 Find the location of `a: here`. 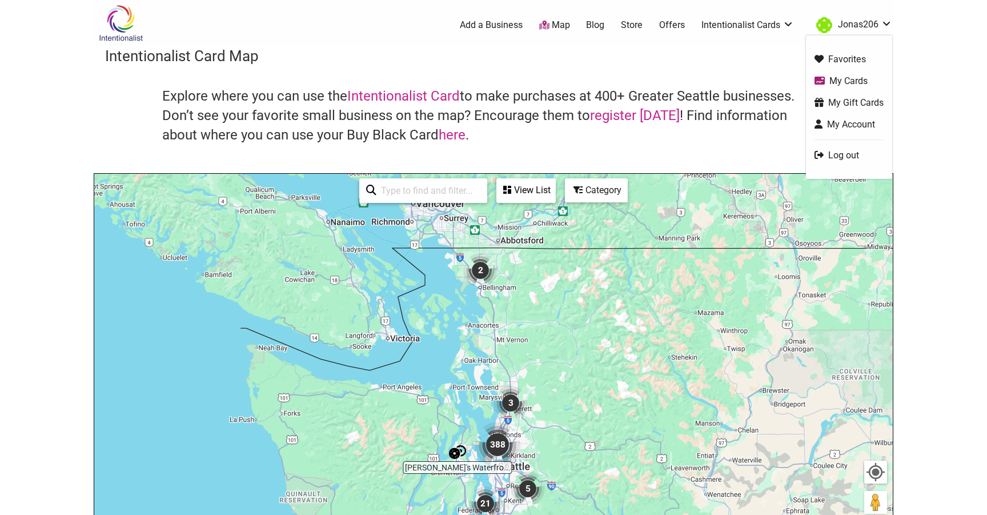

a: here is located at coordinates (452, 135).